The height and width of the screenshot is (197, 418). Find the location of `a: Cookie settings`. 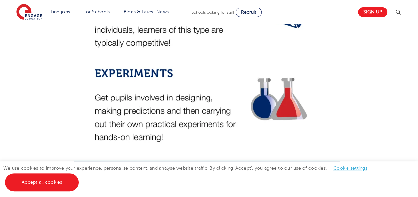

a: Cookie settings is located at coordinates (350, 169).